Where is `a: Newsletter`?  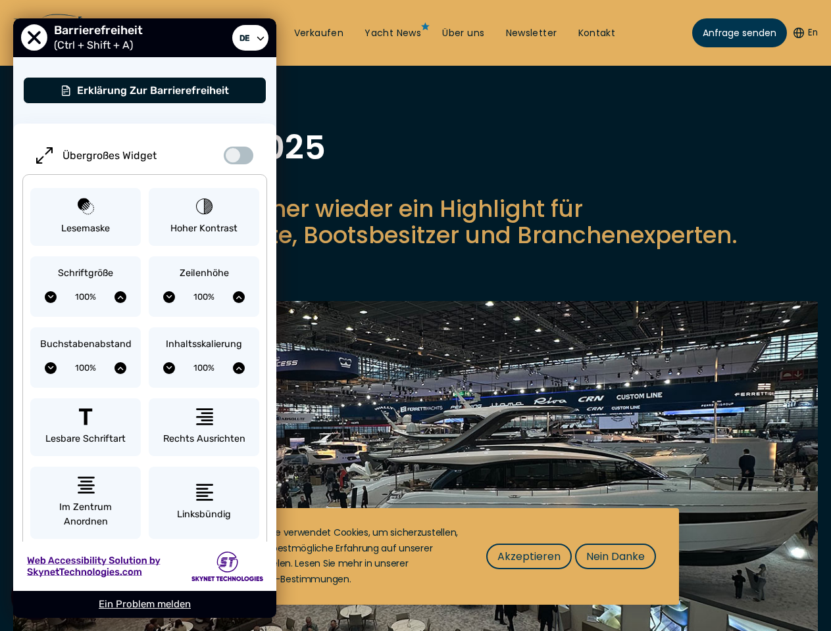 a: Newsletter is located at coordinates (531, 34).